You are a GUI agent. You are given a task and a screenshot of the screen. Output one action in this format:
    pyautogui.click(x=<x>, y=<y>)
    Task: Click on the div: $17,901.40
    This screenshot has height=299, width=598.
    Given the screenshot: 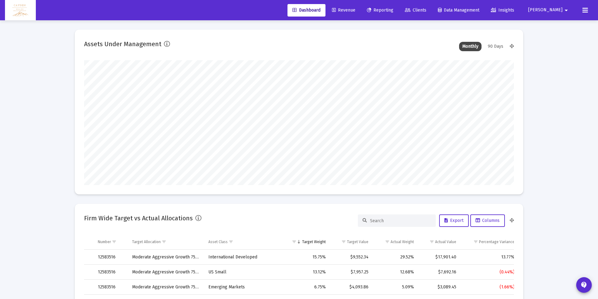 What is the action you would take?
    pyautogui.click(x=440, y=257)
    